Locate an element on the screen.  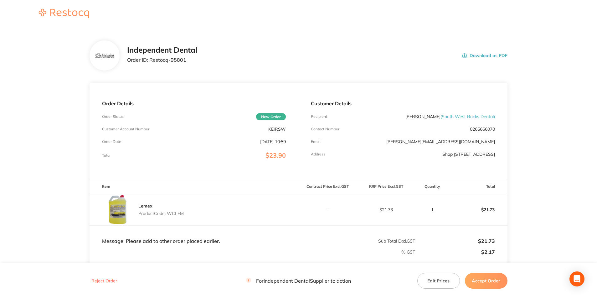
td: Message: Please add to other order placed earlier. is located at coordinates (194, 234).